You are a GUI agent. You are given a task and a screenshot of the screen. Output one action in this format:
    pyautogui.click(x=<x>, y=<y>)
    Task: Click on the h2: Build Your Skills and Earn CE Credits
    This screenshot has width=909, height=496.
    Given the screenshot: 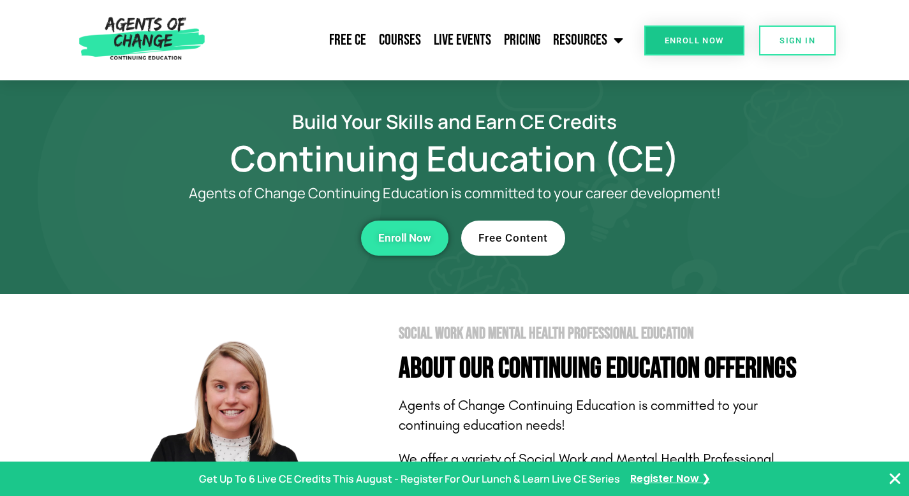 What is the action you would take?
    pyautogui.click(x=455, y=121)
    